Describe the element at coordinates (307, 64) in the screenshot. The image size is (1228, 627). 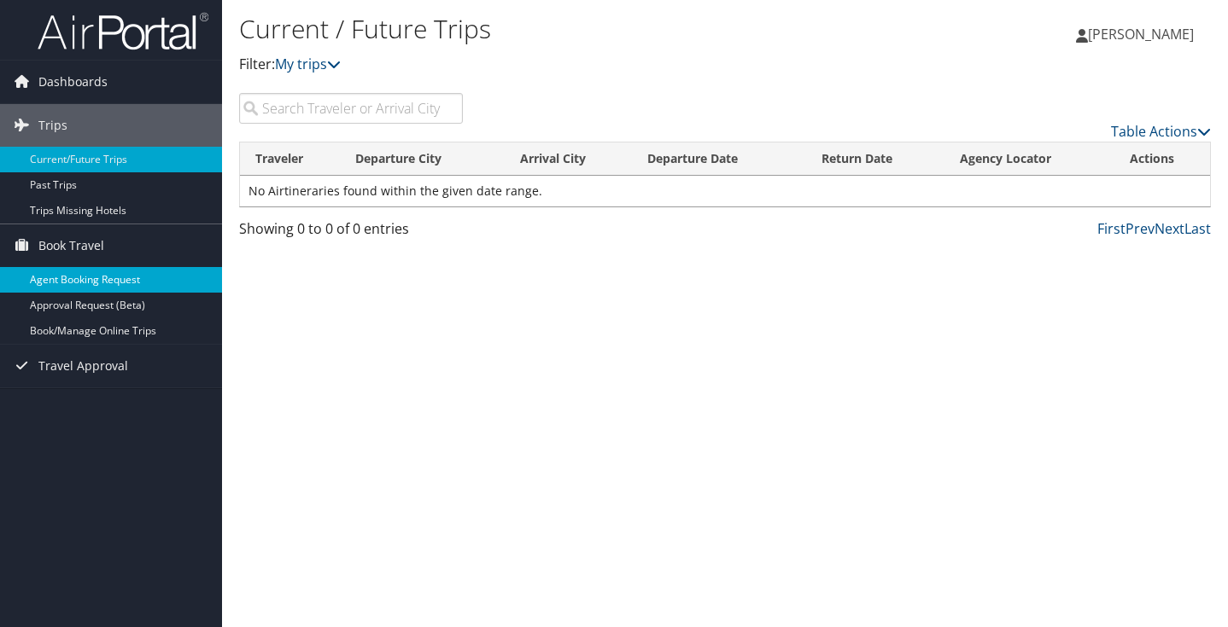
I see `a: My trips` at that location.